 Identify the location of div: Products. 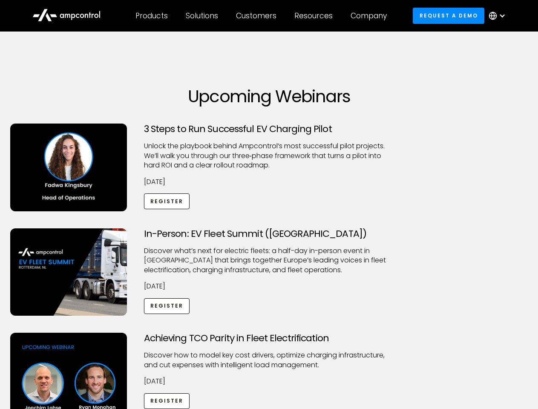
(152, 16).